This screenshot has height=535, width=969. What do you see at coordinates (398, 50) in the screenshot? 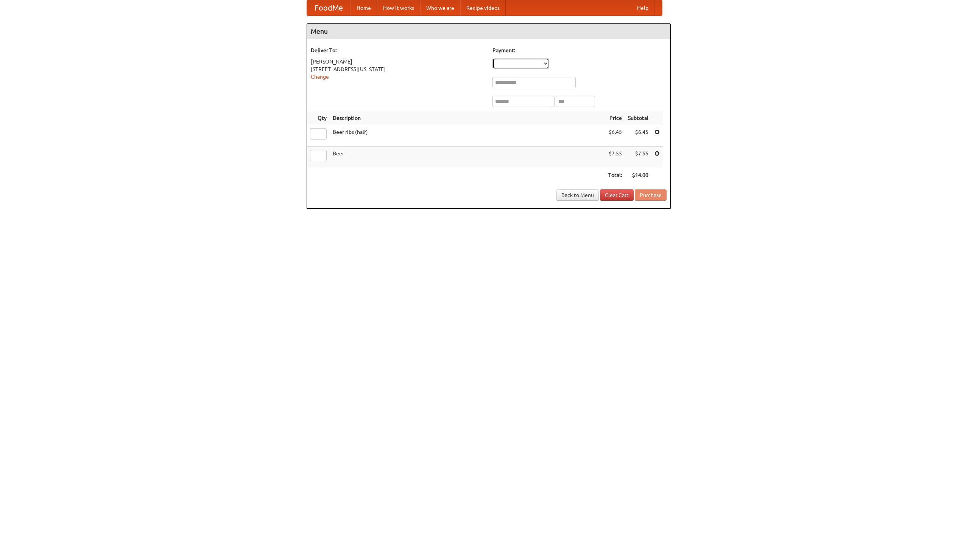
I see `h5: Deliver To:` at bounding box center [398, 50].